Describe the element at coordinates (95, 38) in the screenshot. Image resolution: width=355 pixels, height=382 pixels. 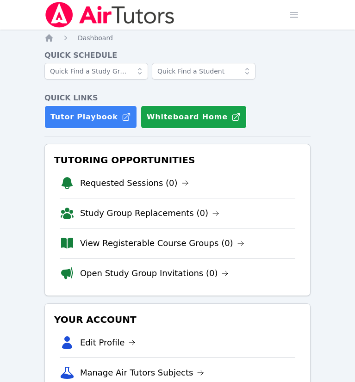
I see `a: Dashboard` at that location.